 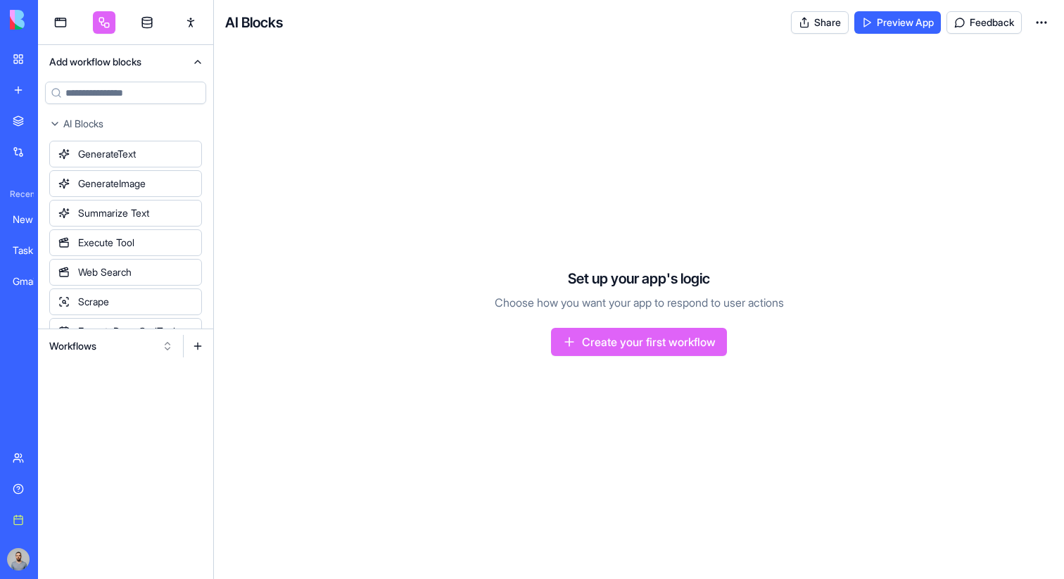 I want to click on div: Scrape, so click(x=125, y=302).